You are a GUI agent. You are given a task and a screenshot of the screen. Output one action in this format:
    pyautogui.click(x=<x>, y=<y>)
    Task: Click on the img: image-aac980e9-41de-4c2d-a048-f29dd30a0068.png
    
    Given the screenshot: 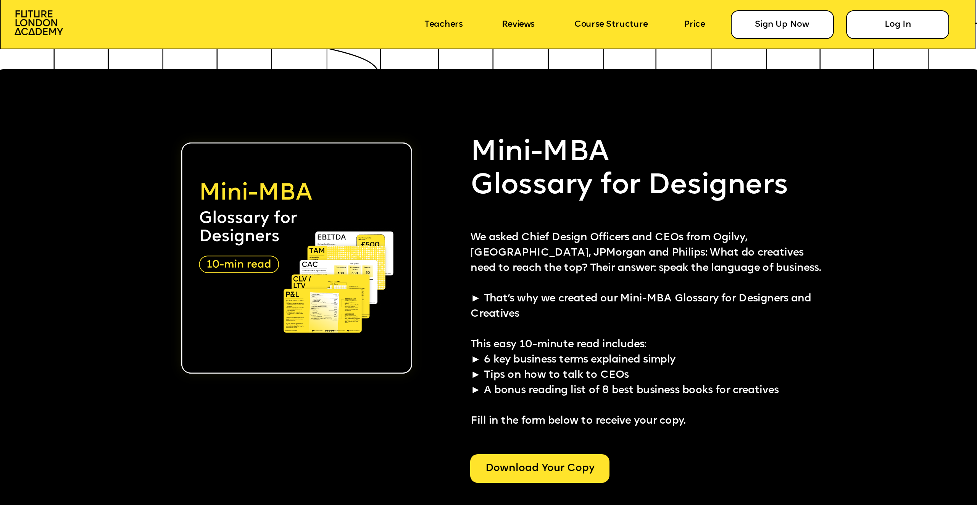 What is the action you would take?
    pyautogui.click(x=39, y=23)
    